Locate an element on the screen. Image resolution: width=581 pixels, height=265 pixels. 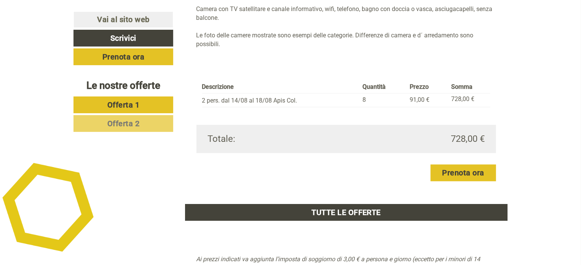
button: Invia is located at coordinates (280, 206).